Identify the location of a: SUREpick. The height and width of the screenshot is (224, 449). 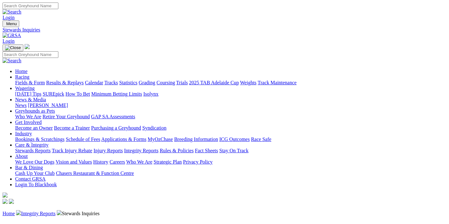
(53, 94).